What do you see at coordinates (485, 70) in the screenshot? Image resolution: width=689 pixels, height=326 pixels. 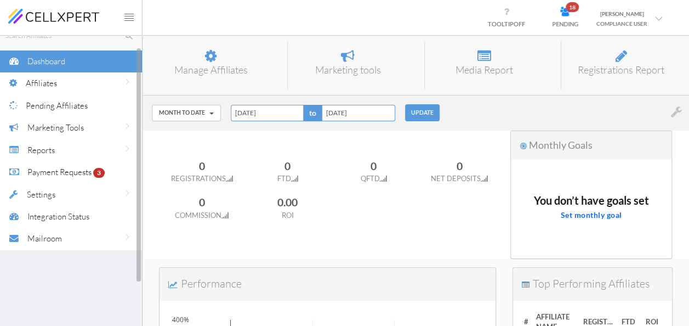 I see `h6: Media Report` at bounding box center [485, 70].